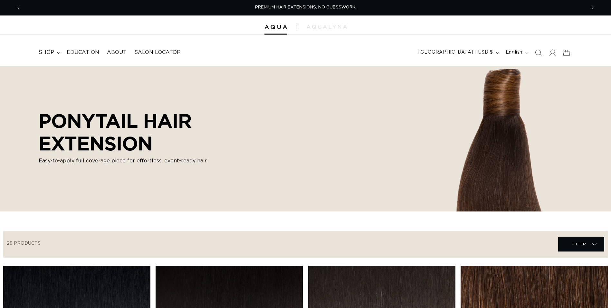  I want to click on span: PREMIUM HAIR EXTENSIONS. NO GUESSWORK., so click(306, 7).